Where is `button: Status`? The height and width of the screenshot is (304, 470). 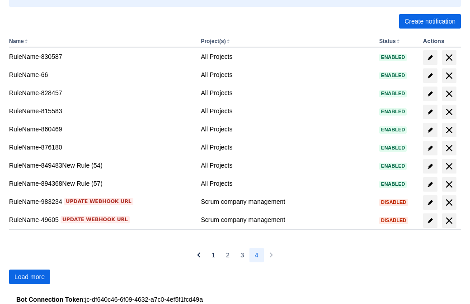
button: Status is located at coordinates (388, 41).